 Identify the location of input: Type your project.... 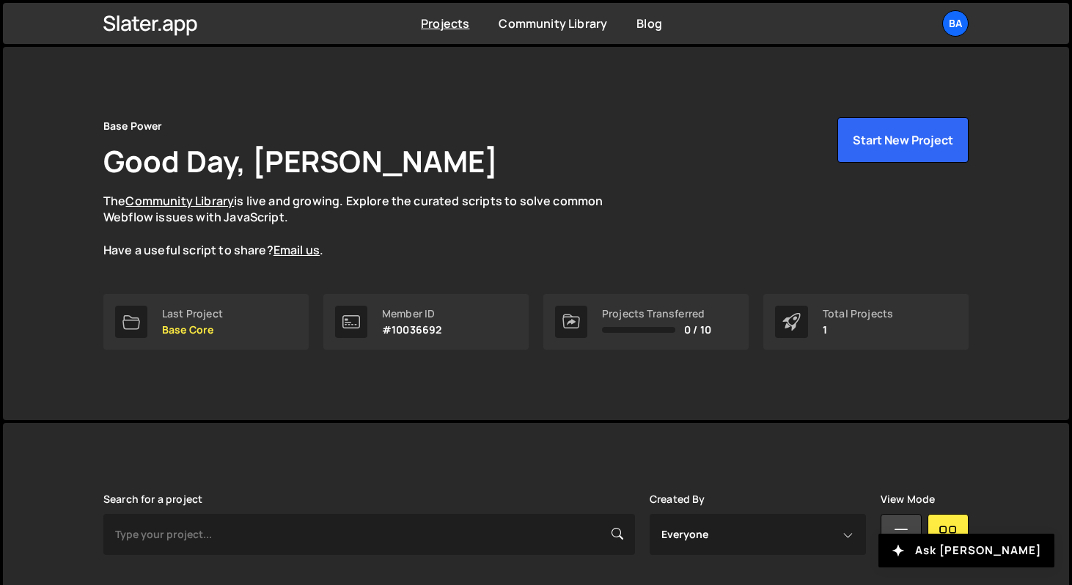
(369, 534).